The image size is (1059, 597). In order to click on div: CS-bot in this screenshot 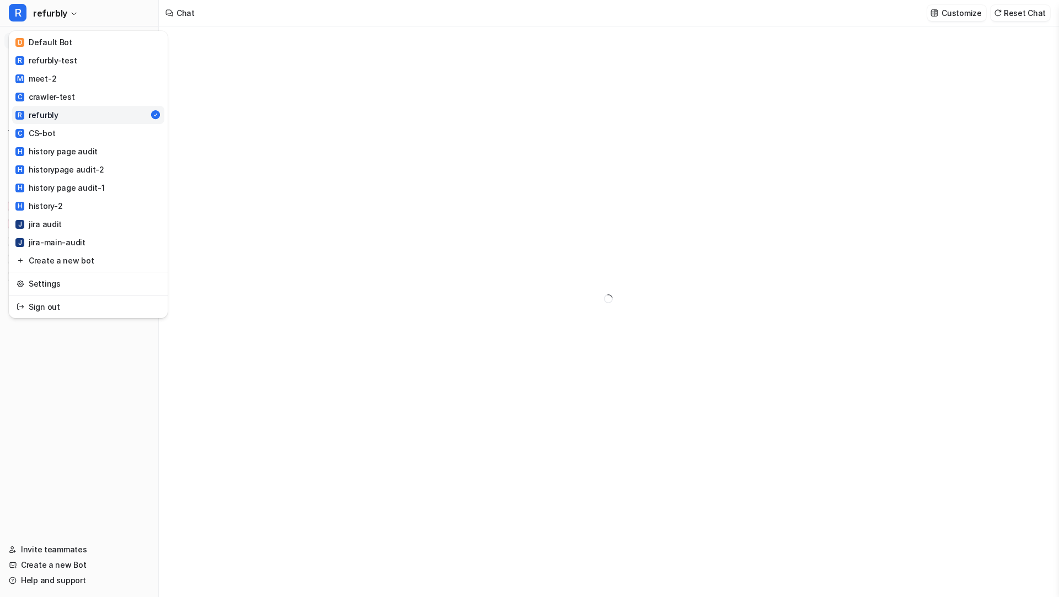, I will do `click(35, 133)`.